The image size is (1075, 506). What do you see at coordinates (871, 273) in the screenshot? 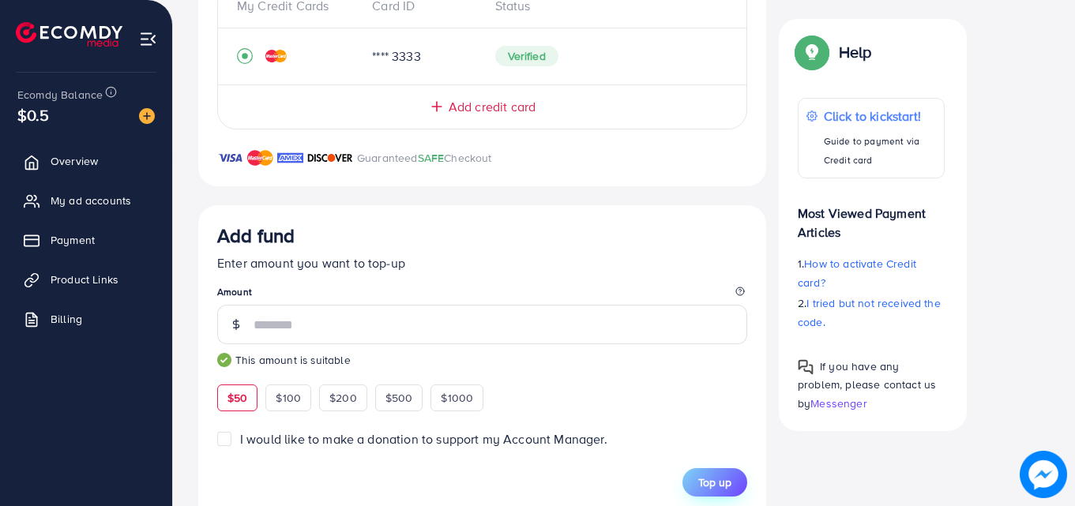
I see `p: 1.` at bounding box center [871, 273].